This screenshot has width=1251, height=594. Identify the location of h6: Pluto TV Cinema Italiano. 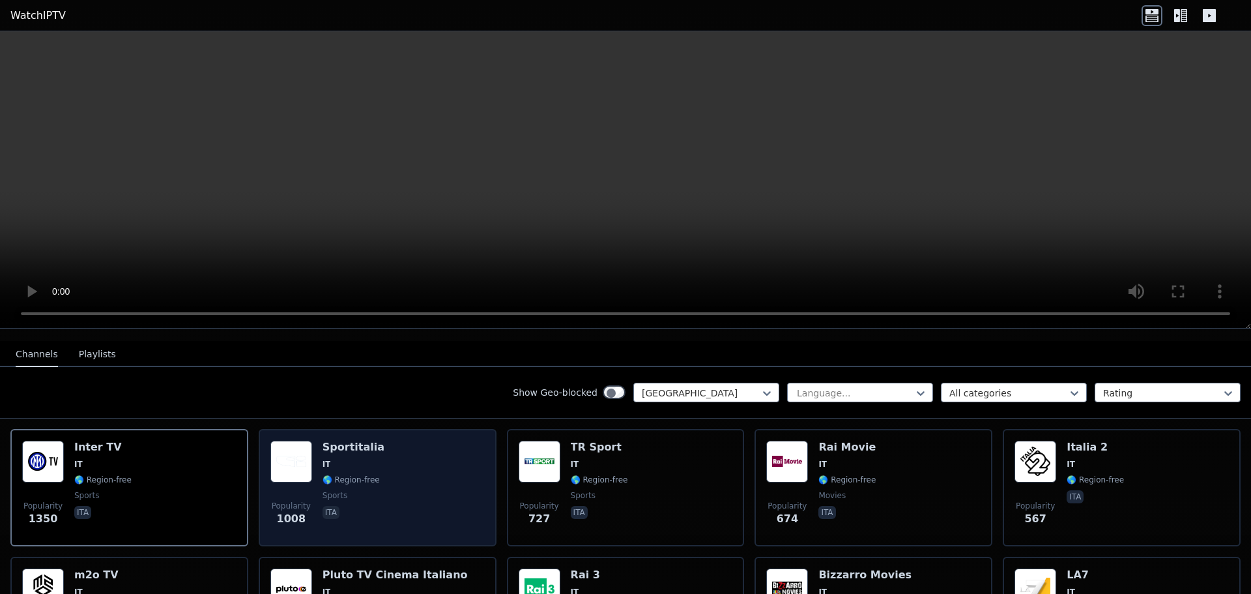
(395, 575).